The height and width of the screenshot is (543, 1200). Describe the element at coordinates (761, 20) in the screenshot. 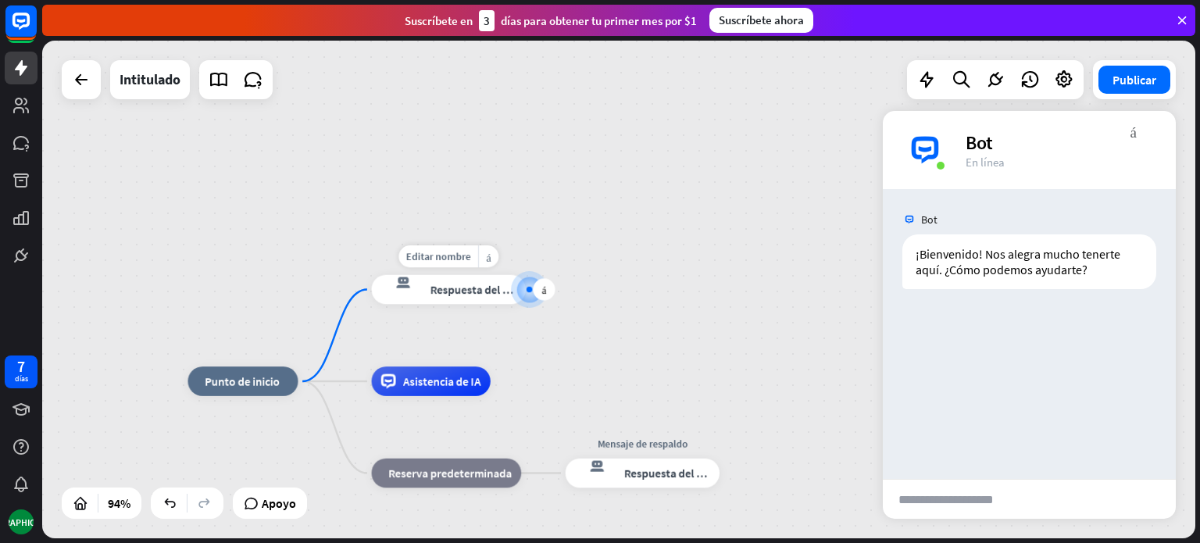

I see `font: Suscríbete ahora` at that location.